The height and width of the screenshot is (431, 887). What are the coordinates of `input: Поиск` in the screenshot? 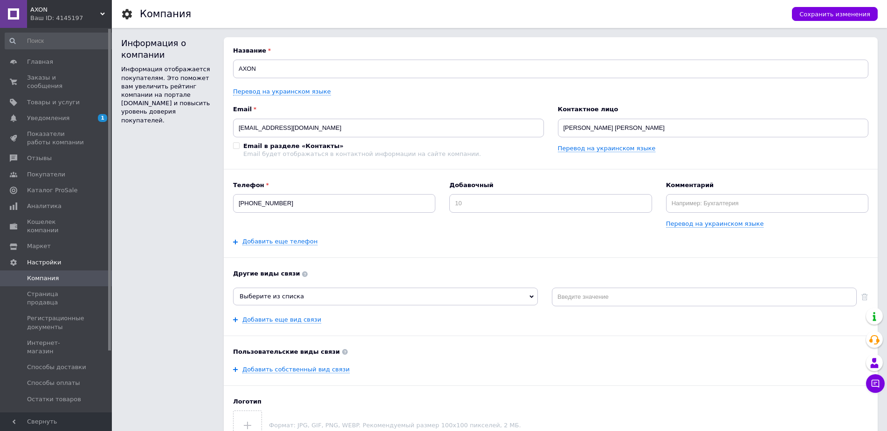 It's located at (60, 41).